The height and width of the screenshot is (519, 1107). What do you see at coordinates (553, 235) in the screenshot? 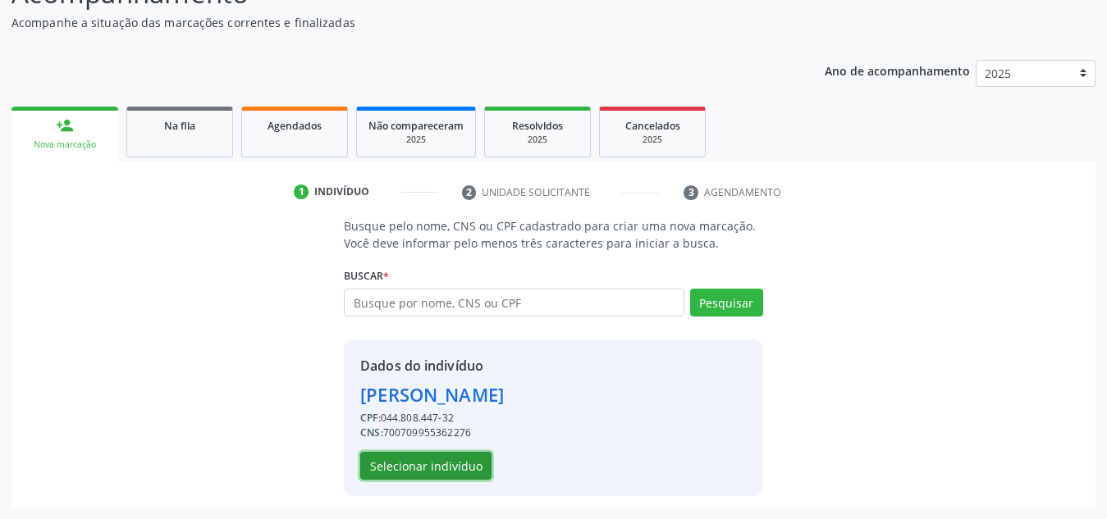
I see `p: Busque pelo nome, CNS ou CPF cadastrado para criar uma nova marcação. Você deve informar pelo men...` at bounding box center [553, 235].